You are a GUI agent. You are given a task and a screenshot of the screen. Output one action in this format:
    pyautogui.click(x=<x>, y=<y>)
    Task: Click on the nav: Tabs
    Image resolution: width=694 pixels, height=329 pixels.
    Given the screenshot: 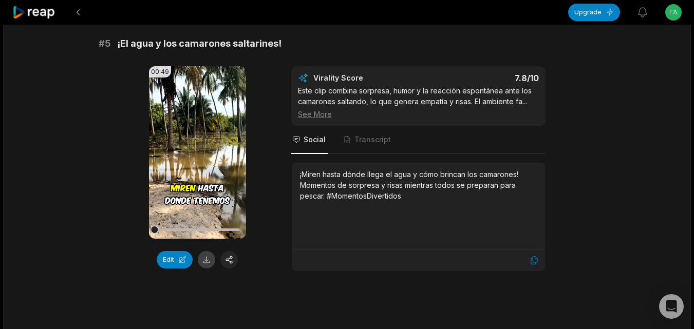 What is the action you would take?
    pyautogui.click(x=418, y=140)
    